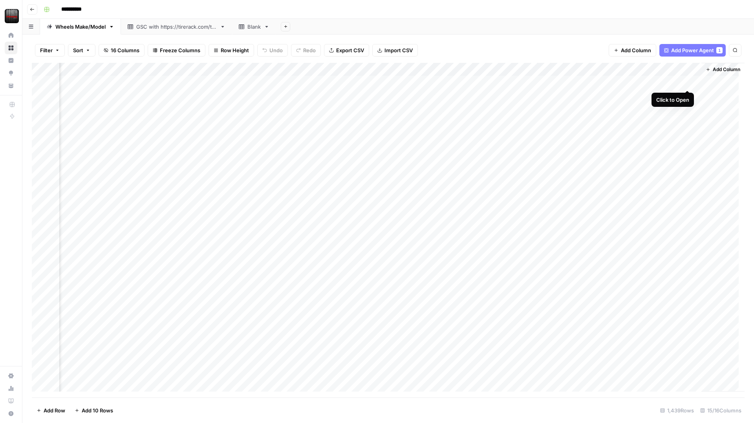 The image size is (754, 423). What do you see at coordinates (398, 50) in the screenshot?
I see `span: Import CSV` at bounding box center [398, 50].